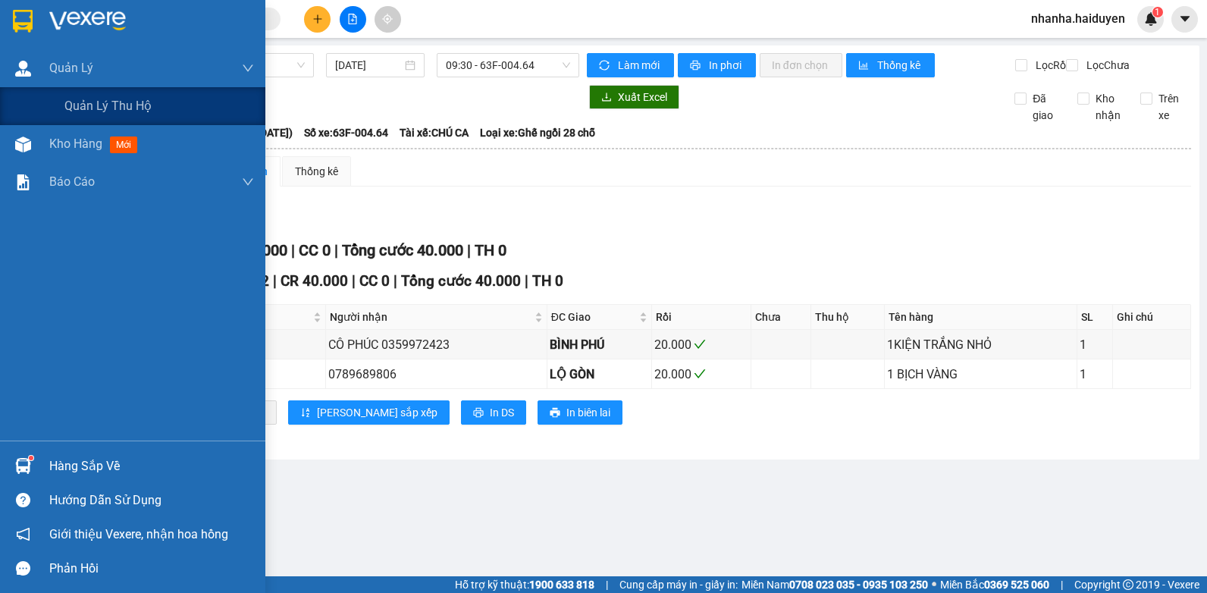 This screenshot has height=593, width=1207. I want to click on th: Ghi chú, so click(1151, 317).